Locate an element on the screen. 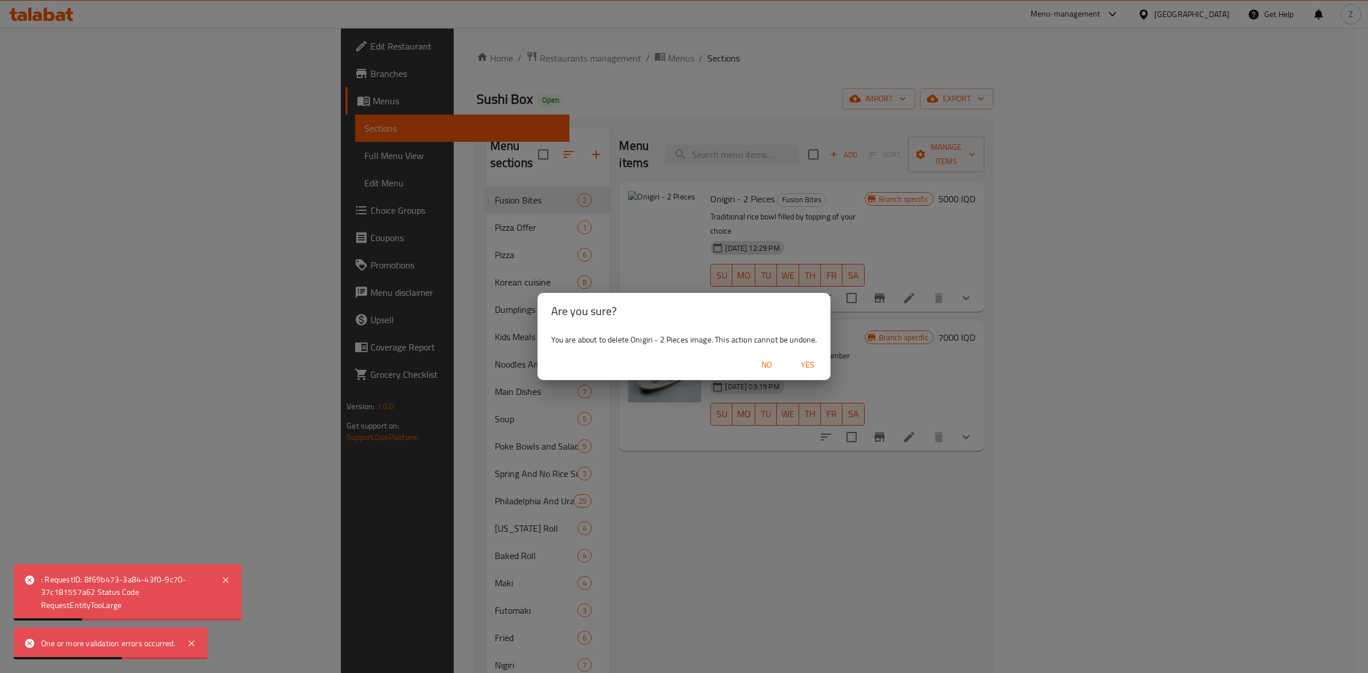  button: No is located at coordinates (767, 365).